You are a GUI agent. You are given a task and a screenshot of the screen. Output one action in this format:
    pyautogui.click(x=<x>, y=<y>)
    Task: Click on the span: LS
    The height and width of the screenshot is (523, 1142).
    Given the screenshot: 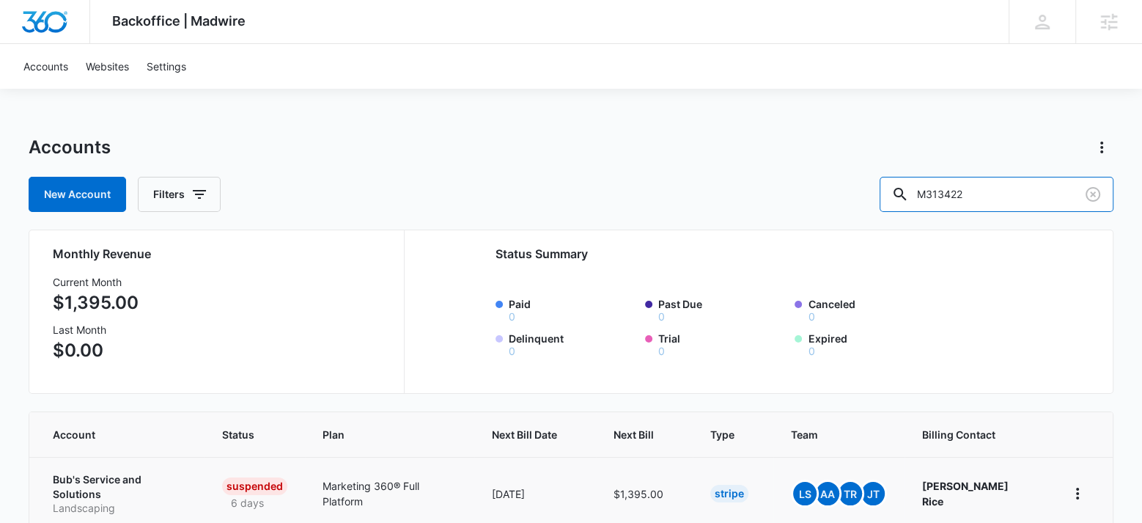 What is the action you would take?
    pyautogui.click(x=805, y=493)
    